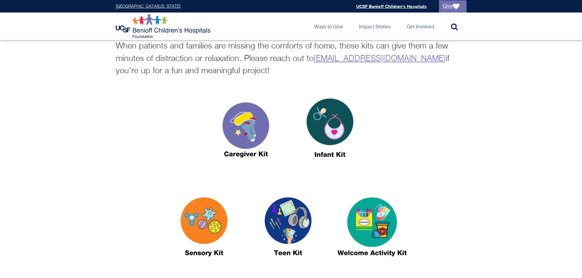  I want to click on img: Activity Kits, so click(372, 230).